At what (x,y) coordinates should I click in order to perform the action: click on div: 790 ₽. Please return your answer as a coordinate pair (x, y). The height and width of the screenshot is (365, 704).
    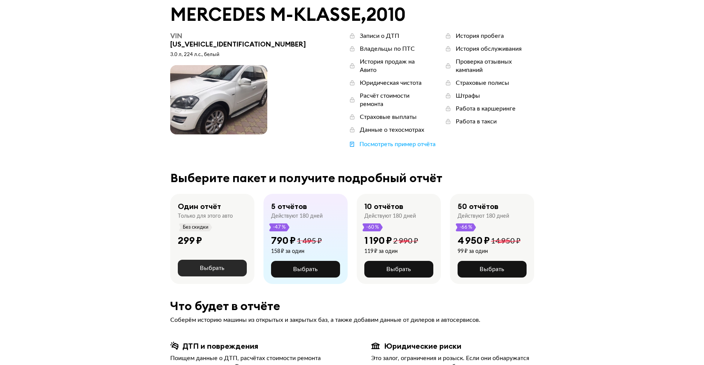
    Looking at the image, I should click on (283, 241).